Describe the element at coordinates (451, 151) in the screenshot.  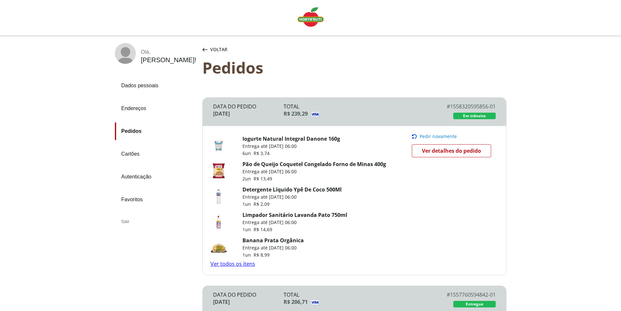
I see `a: Ver detalhes do pedido` at that location.